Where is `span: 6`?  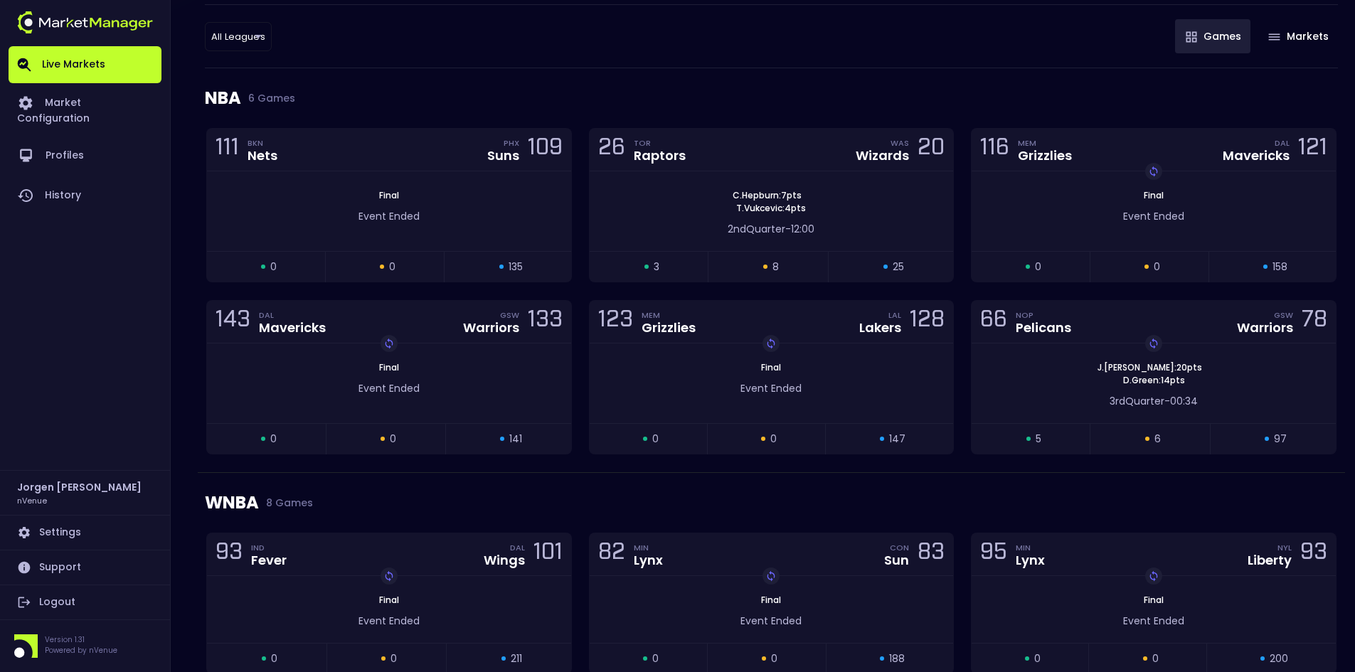
span: 6 is located at coordinates (1158, 439).